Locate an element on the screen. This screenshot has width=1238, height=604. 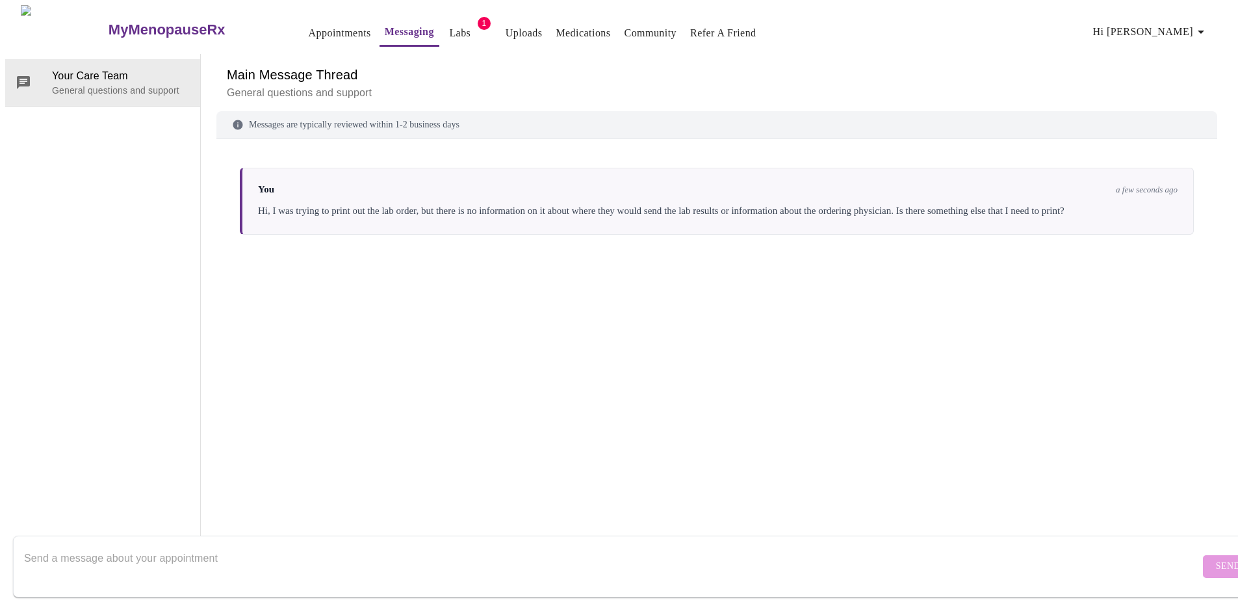
a: Appointments is located at coordinates (340, 33).